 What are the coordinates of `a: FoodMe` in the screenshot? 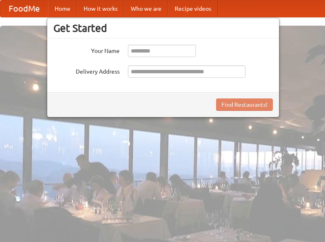 It's located at (24, 9).